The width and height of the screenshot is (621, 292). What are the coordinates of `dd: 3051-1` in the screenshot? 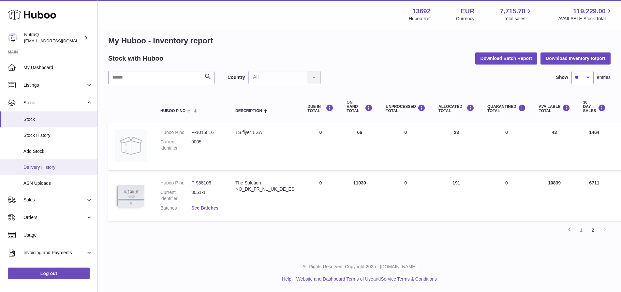 It's located at (207, 196).